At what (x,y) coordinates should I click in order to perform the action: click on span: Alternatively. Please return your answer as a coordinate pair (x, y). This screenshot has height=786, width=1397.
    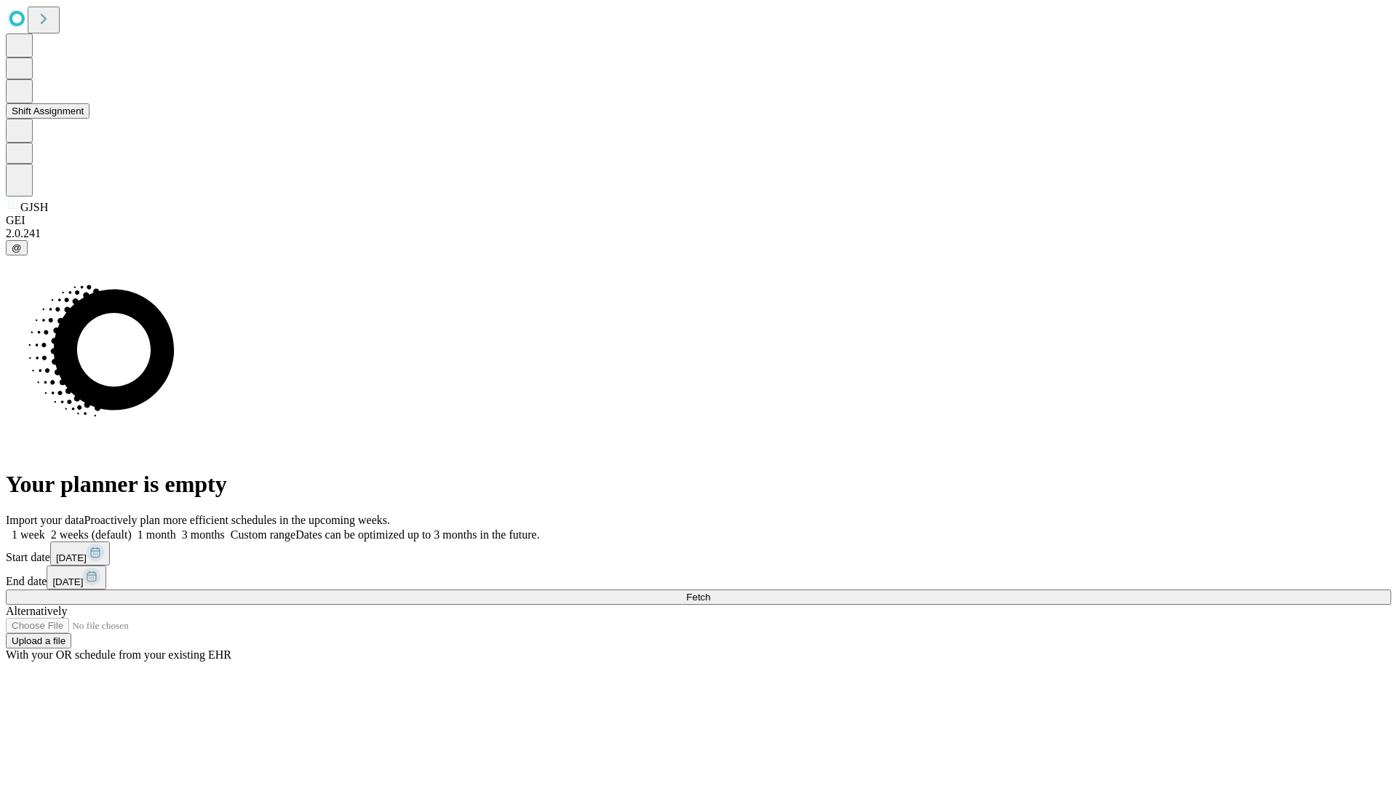
    Looking at the image, I should click on (36, 610).